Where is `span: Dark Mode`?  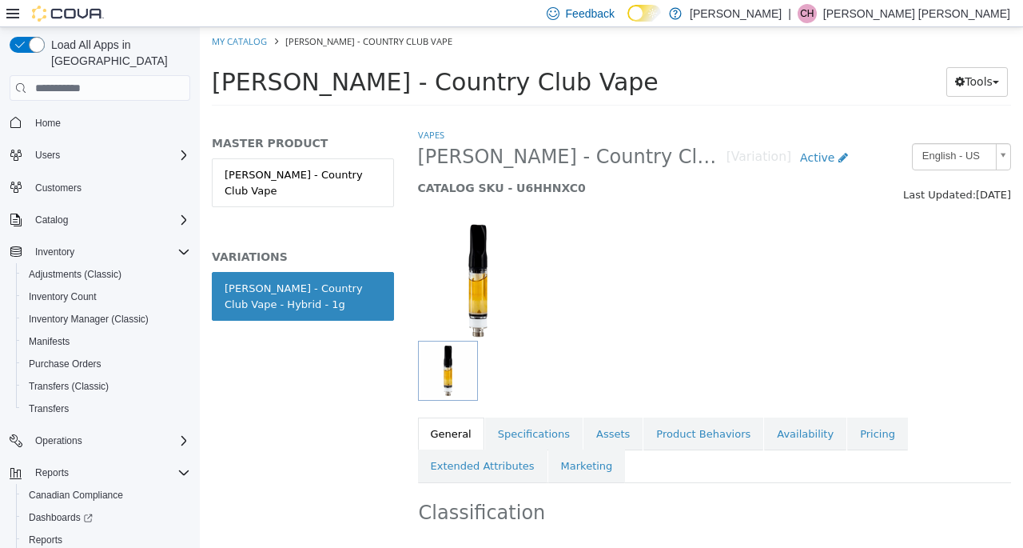 span: Dark Mode is located at coordinates (628, 22).